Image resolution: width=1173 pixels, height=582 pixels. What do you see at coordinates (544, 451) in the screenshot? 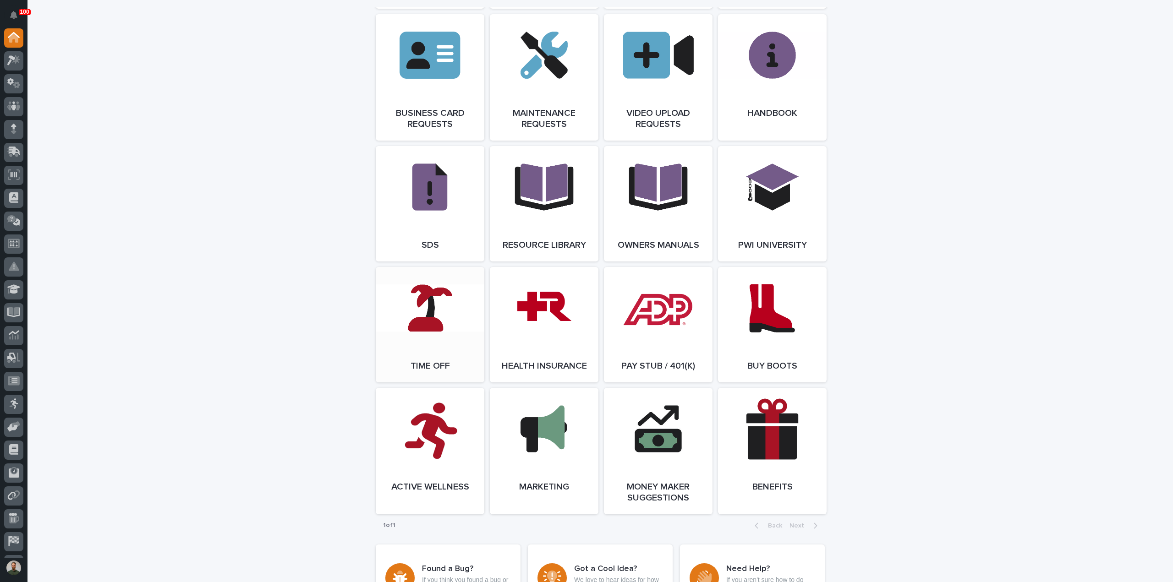
I see `a: Marketing` at bounding box center [544, 451].